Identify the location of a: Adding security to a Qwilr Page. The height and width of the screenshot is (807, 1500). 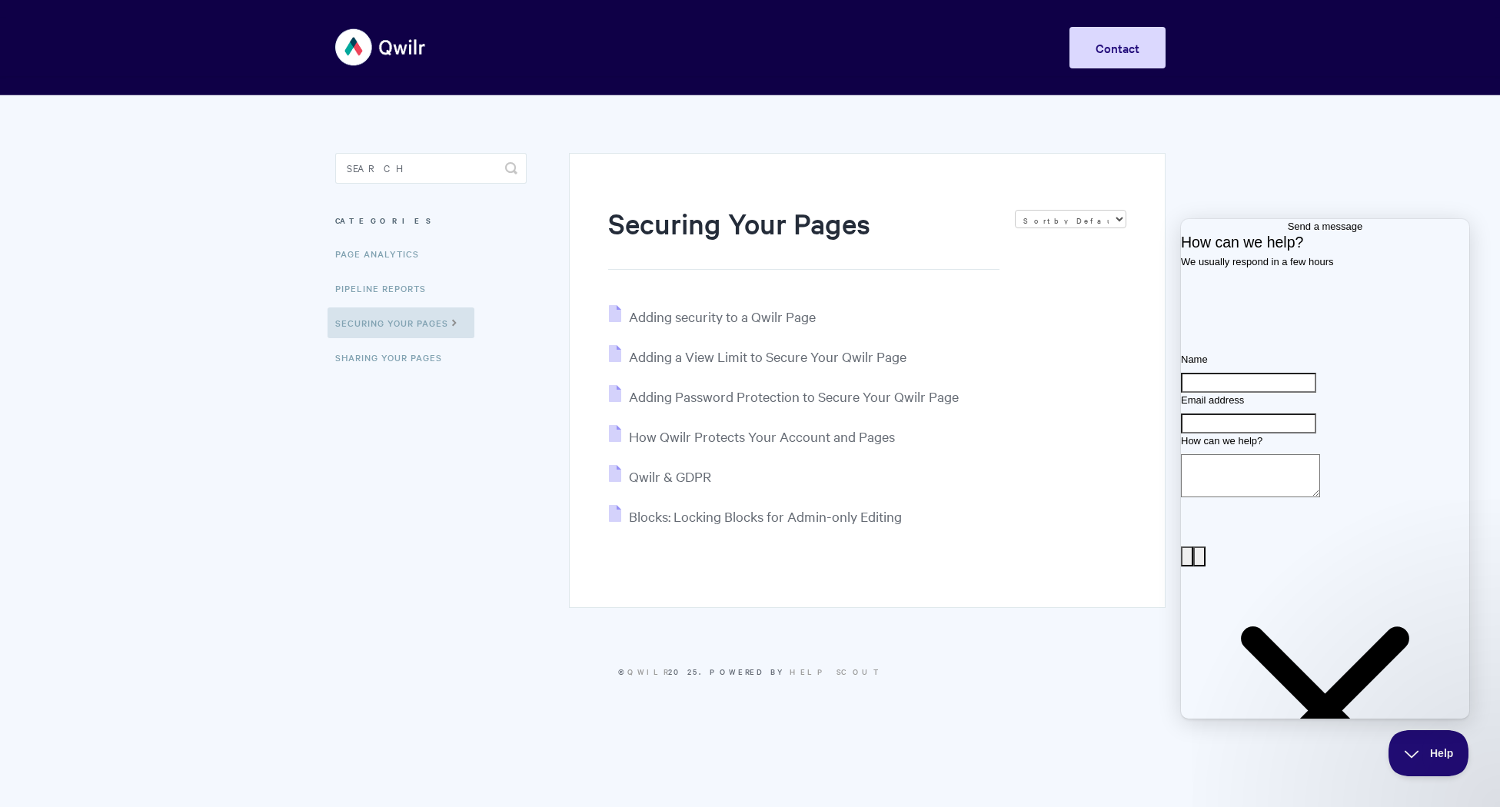
(712, 316).